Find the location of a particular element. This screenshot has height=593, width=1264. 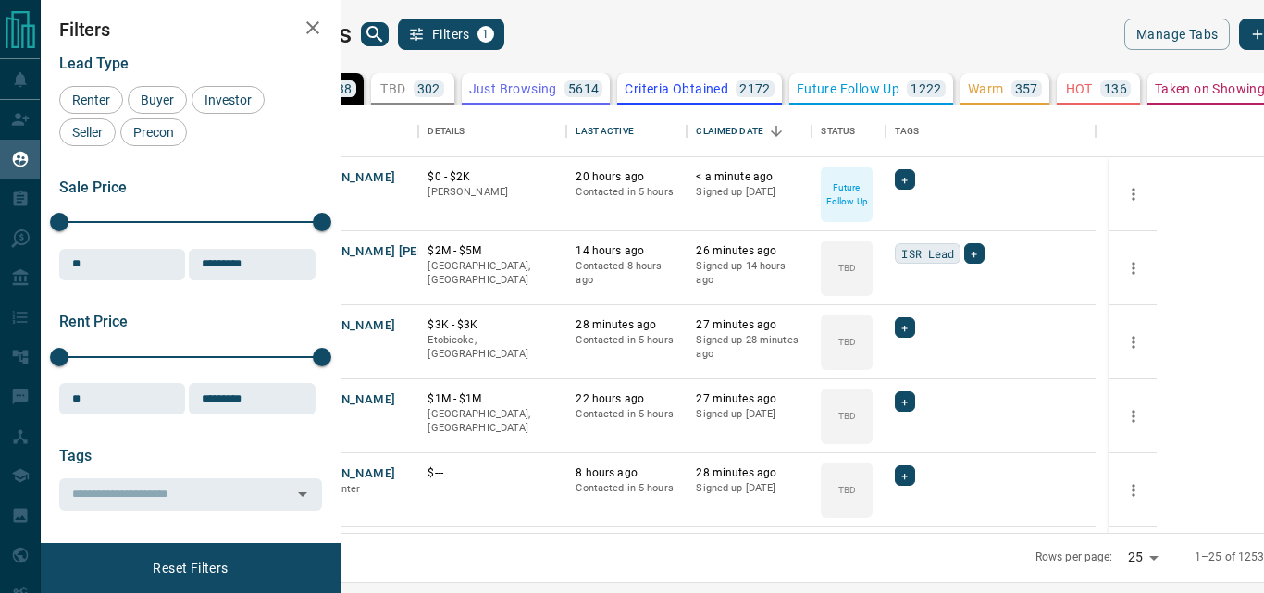

button: Reset Filters is located at coordinates (190, 568).